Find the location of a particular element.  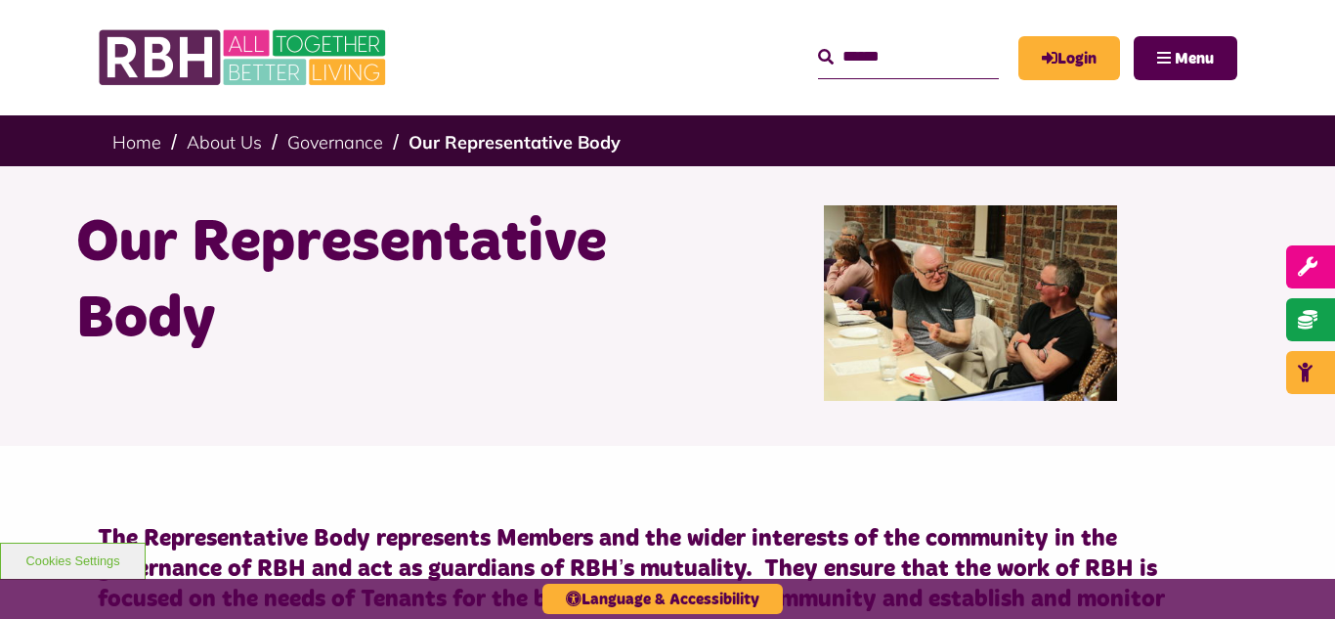

h1: Our Representative Body is located at coordinates (365, 282).